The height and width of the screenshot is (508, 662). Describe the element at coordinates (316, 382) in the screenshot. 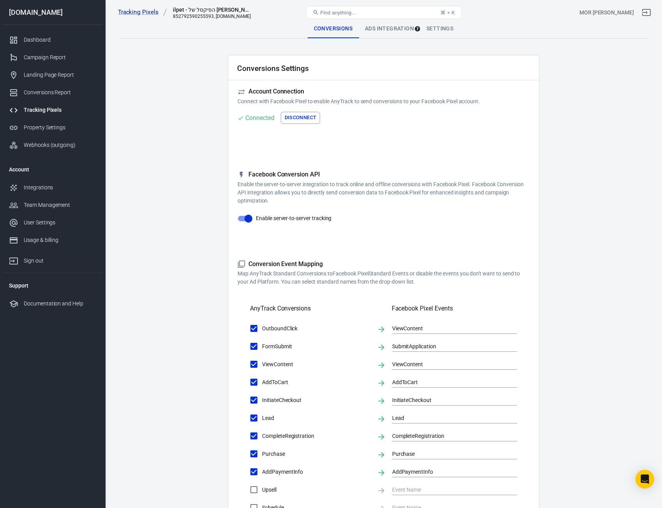

I see `span: AddToCart` at that location.